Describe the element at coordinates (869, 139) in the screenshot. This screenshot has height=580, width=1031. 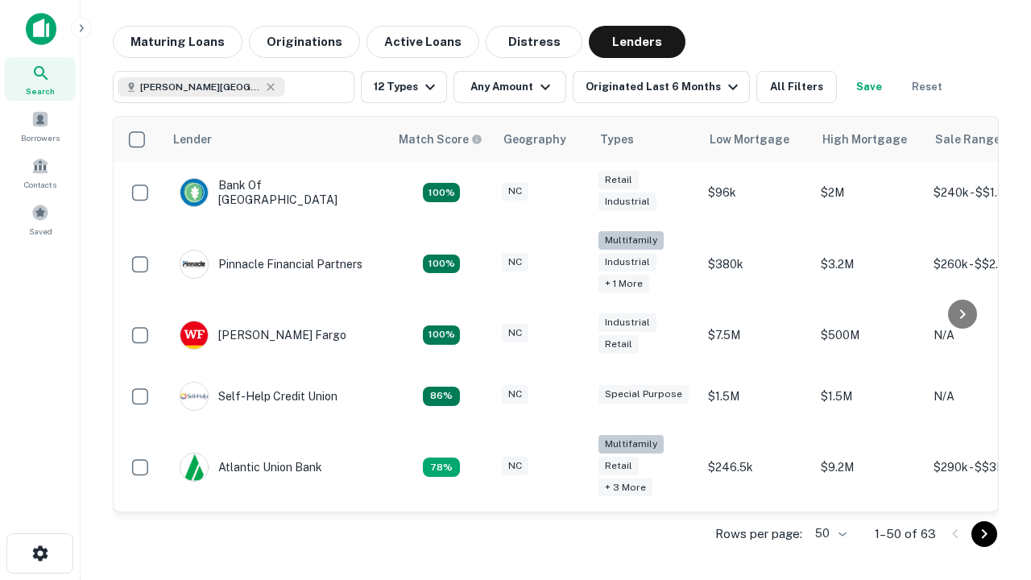
I see `th: High Mortgage` at that location.